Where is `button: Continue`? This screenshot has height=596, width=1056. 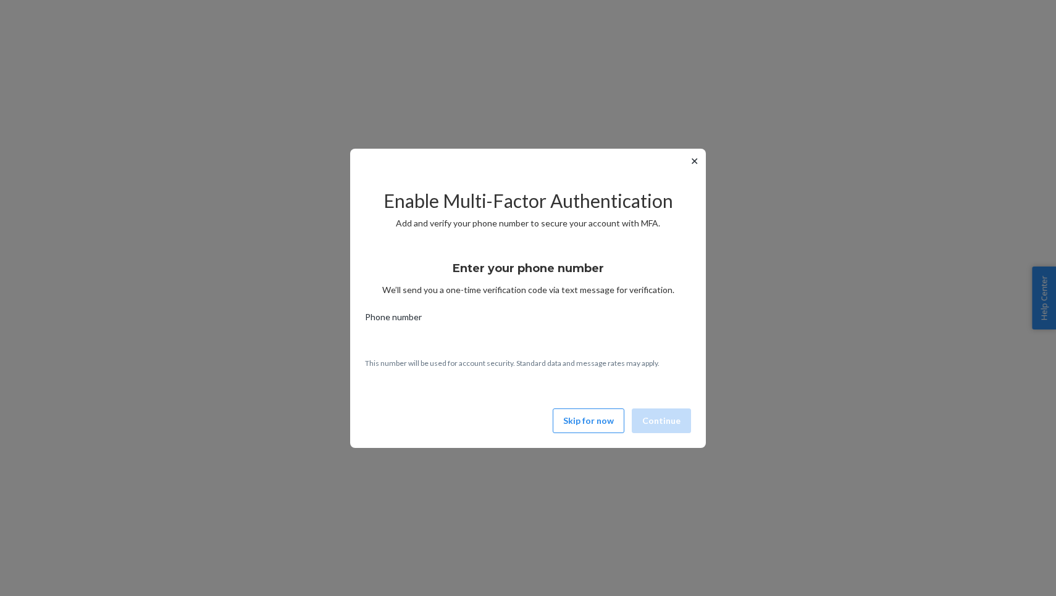 button: Continue is located at coordinates (661, 421).